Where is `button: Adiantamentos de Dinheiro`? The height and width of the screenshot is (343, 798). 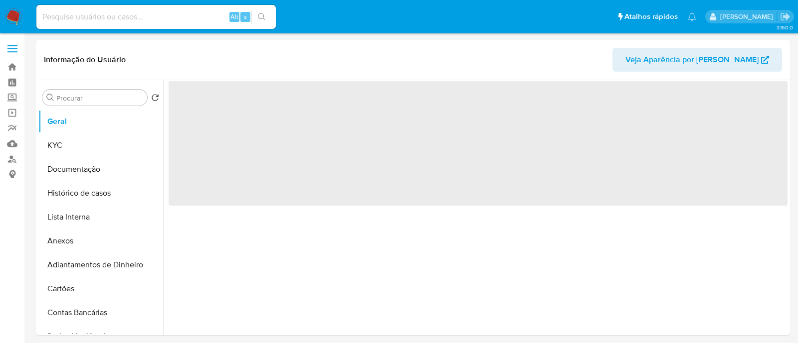 button: Adiantamentos de Dinheiro is located at coordinates (101, 265).